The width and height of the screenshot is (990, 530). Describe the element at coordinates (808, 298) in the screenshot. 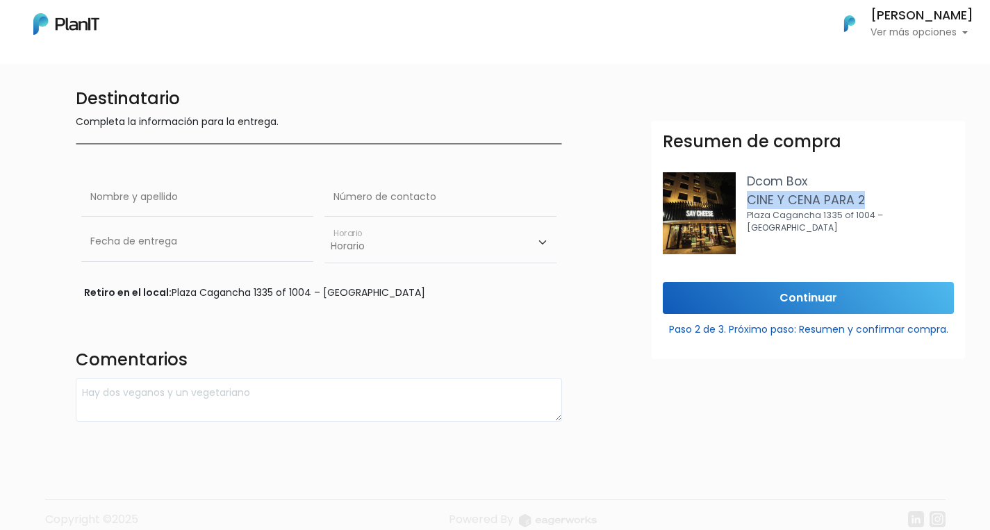

I see `input: Continuar` at that location.